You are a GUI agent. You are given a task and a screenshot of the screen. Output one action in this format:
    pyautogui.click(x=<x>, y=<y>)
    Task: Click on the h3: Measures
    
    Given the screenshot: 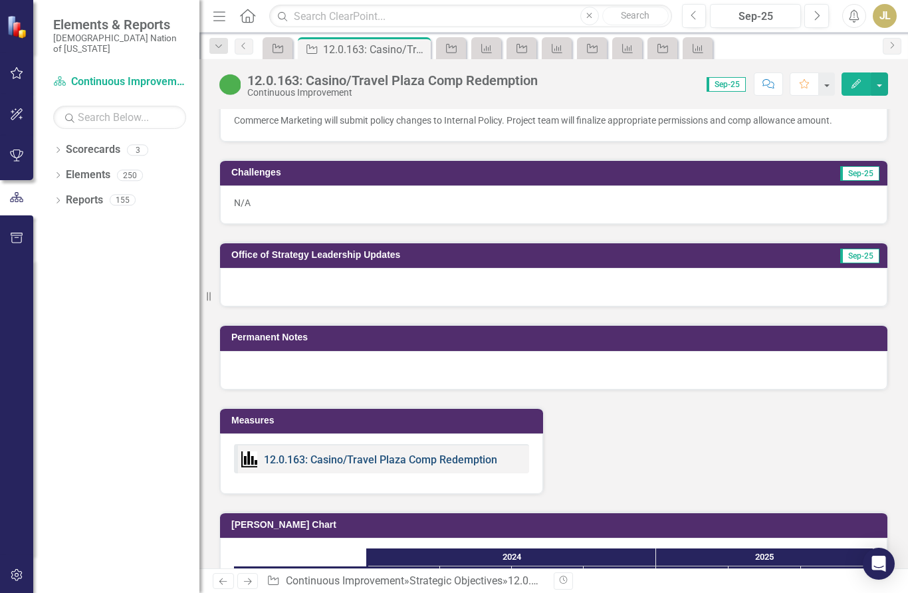 What is the action you would take?
    pyautogui.click(x=383, y=420)
    